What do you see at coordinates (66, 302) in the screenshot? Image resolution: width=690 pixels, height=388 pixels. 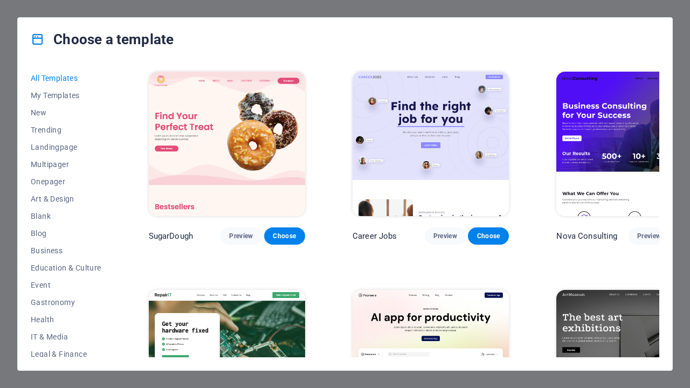 I see `span: Gastronomy` at bounding box center [66, 302].